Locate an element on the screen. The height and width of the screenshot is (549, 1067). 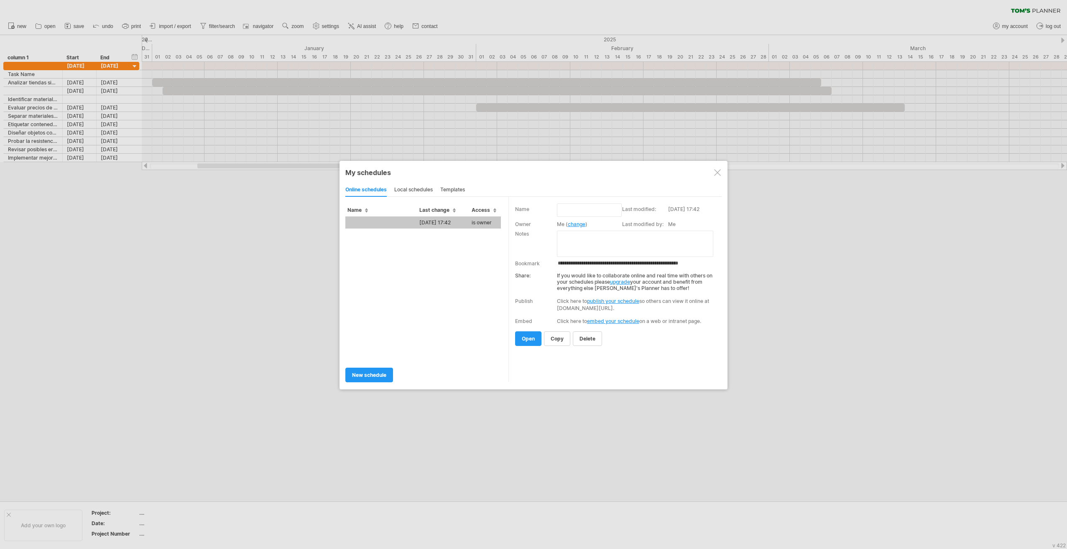
div: templates is located at coordinates (452, 190).